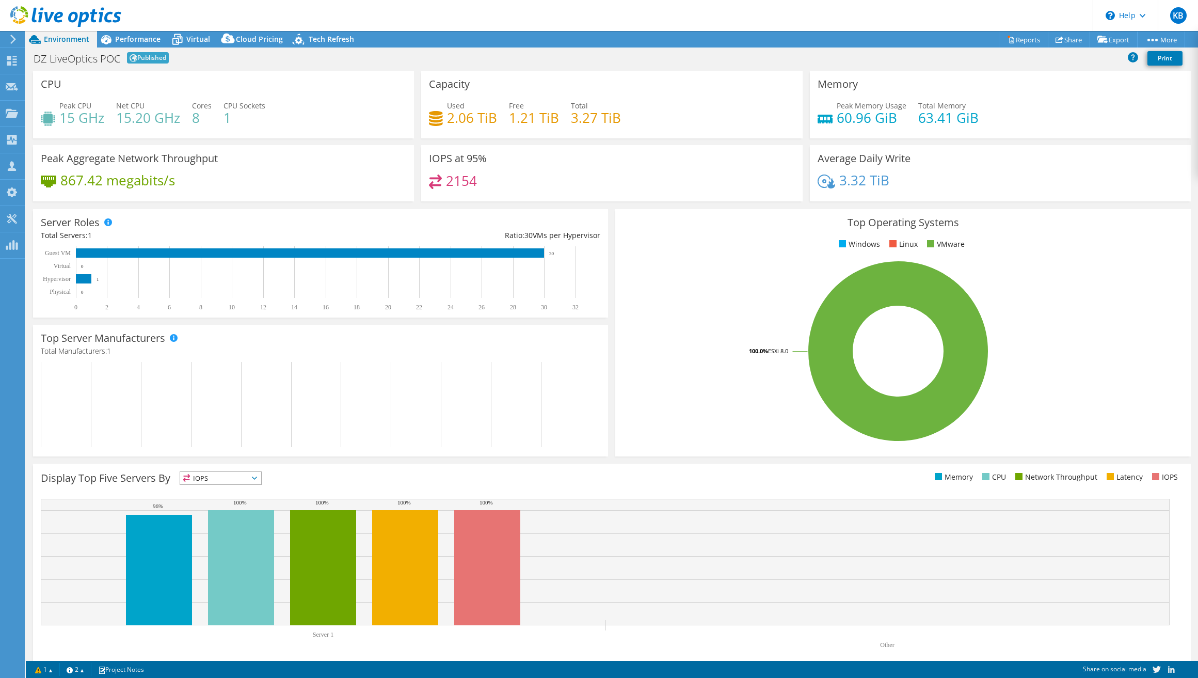  I want to click on span: Peak CPU, so click(75, 105).